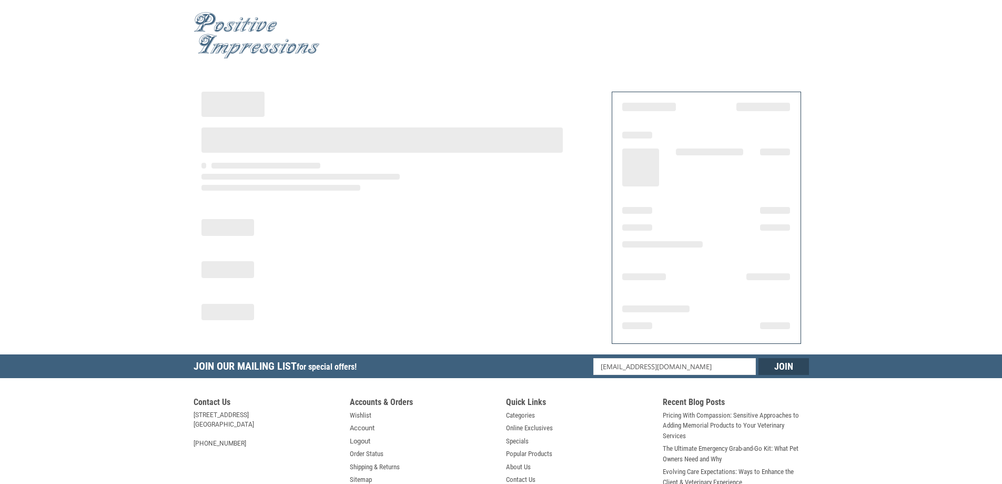  Describe the element at coordinates (520, 415) in the screenshot. I see `a: Categories` at that location.